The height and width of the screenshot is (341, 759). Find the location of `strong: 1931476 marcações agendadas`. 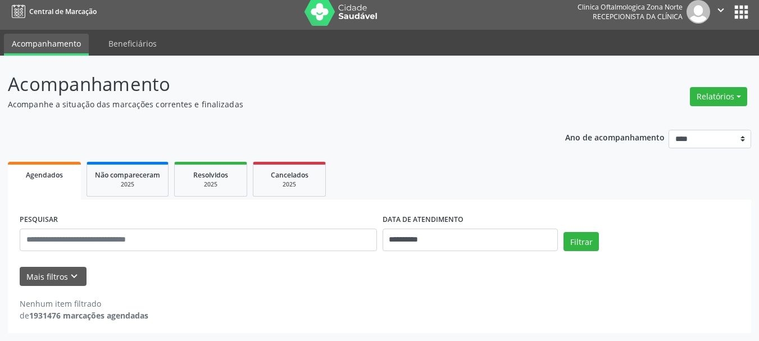

strong: 1931476 marcações agendadas is located at coordinates (89, 315).